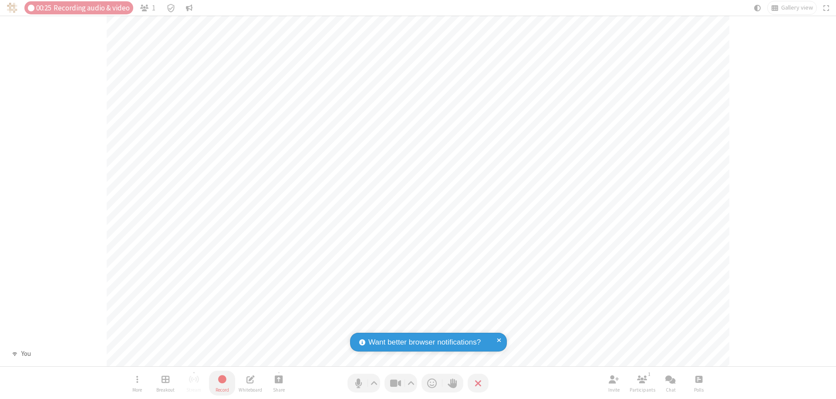 This screenshot has height=399, width=836. Describe the element at coordinates (279, 390) in the screenshot. I see `span: Share` at that location.